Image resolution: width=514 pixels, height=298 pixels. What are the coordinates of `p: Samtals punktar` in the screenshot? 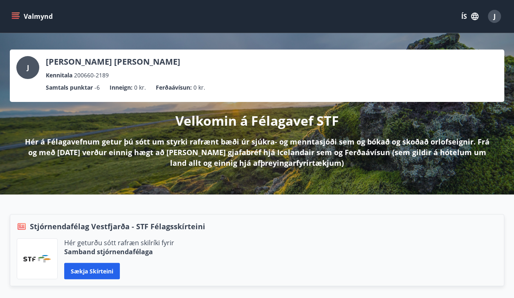 It's located at (69, 88).